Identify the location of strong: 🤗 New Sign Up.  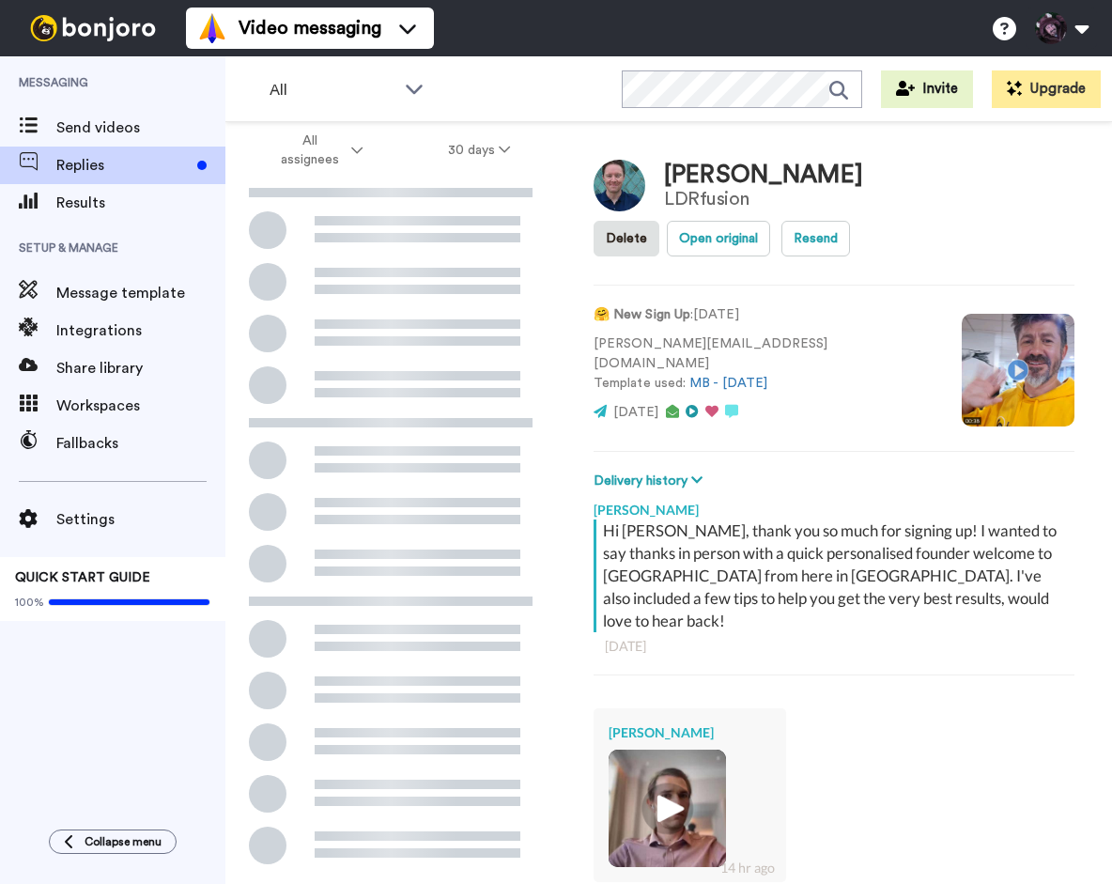
(641, 315).